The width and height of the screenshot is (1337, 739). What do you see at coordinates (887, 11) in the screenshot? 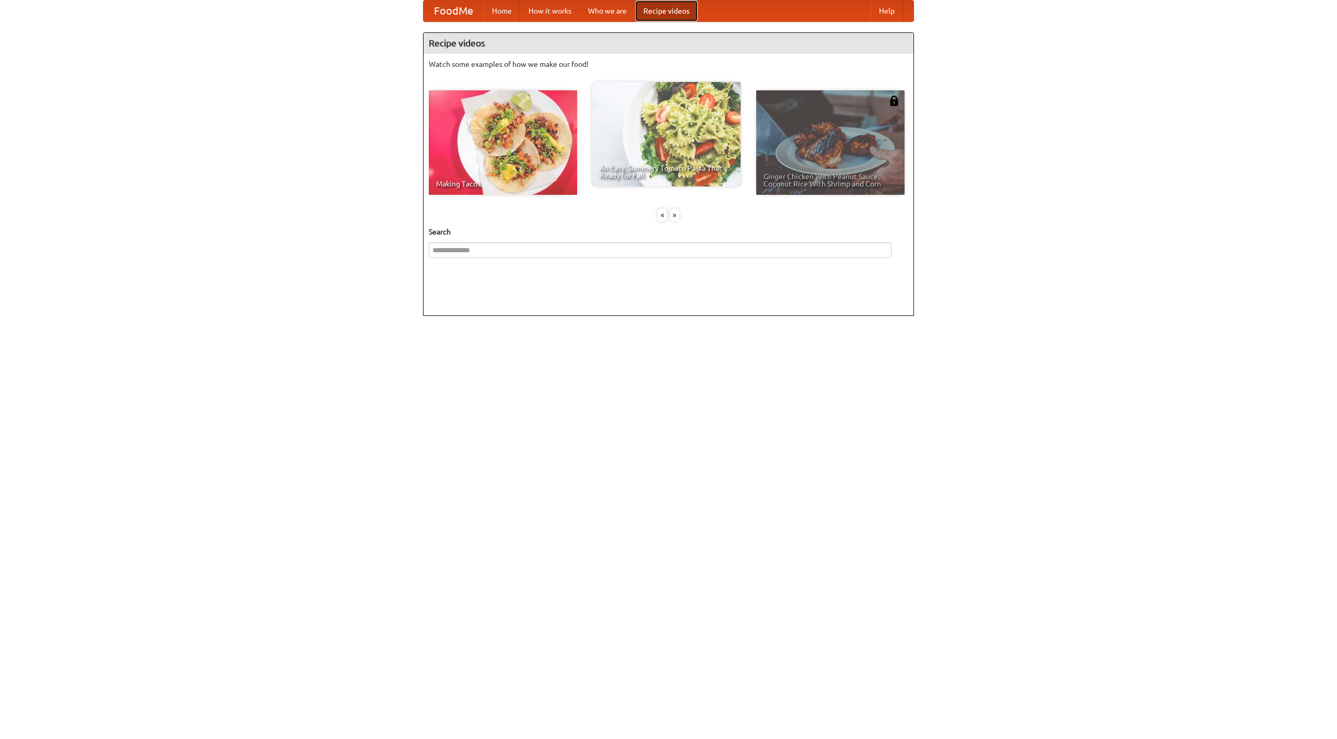
I see `a: Help` at bounding box center [887, 11].